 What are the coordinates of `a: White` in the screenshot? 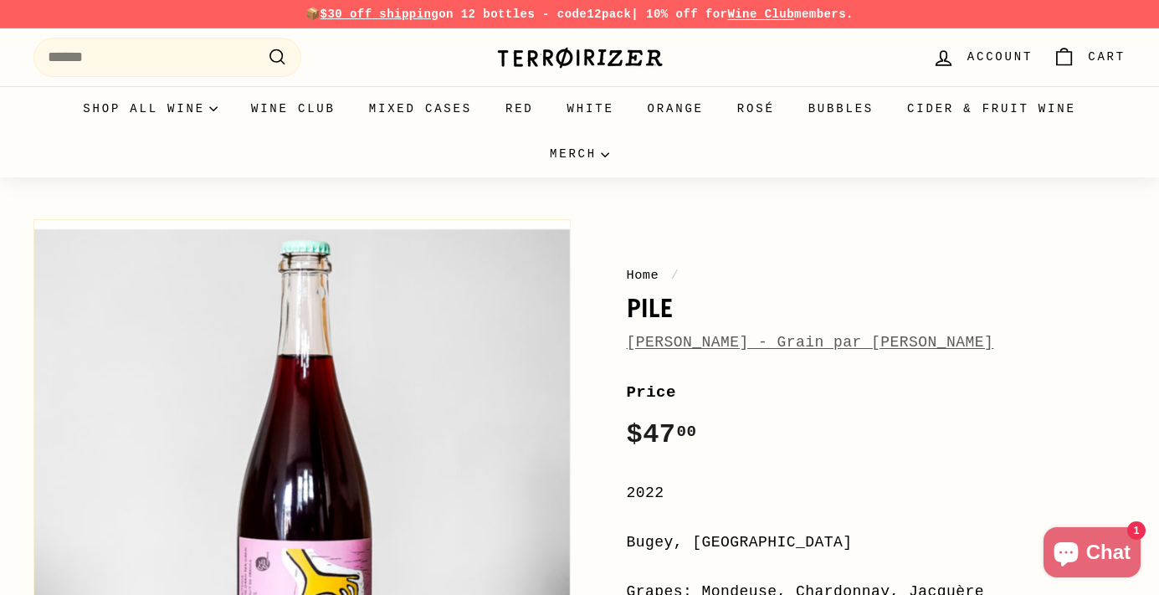 It's located at (591, 109).